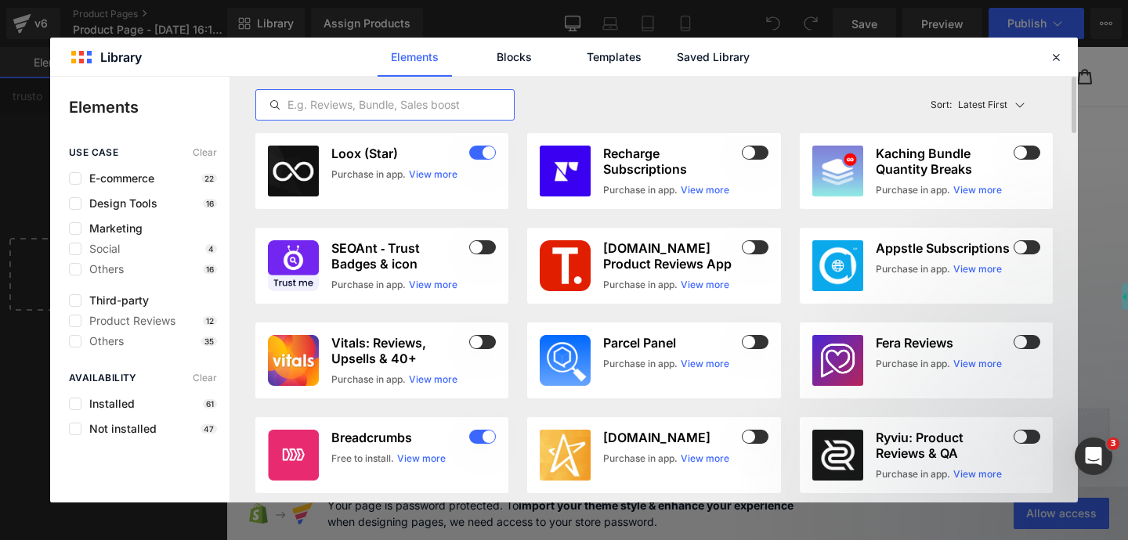  I want to click on label: Quantity, so click(706, 301).